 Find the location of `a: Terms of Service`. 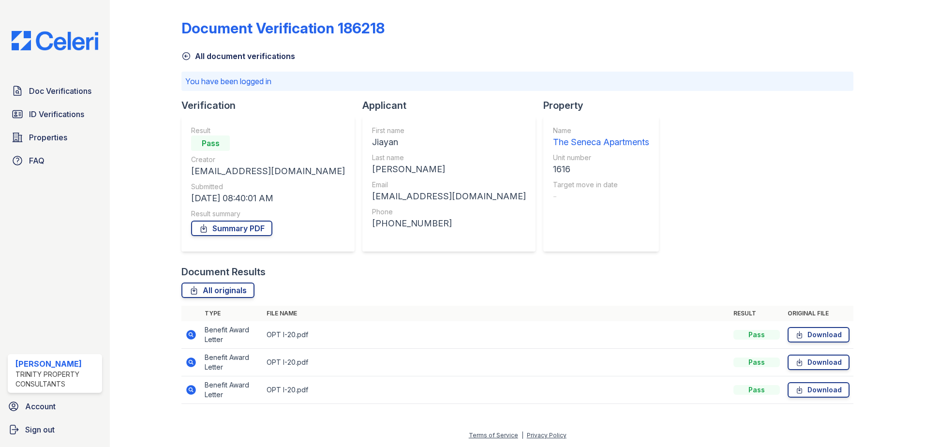

a: Terms of Service is located at coordinates (494, 435).